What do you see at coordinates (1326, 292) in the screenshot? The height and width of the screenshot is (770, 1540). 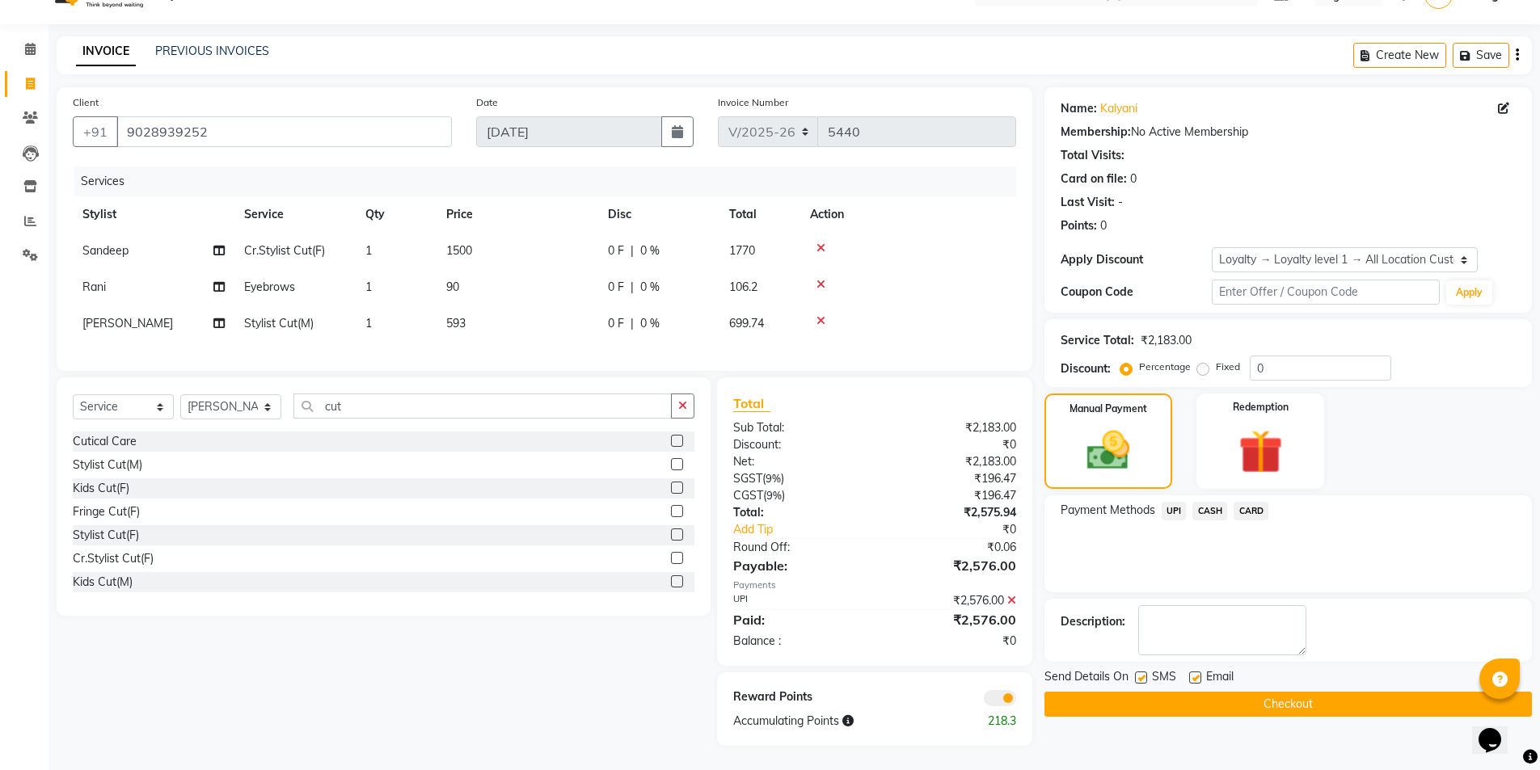 I see `input: Enter Offer / Coupon Code` at bounding box center [1326, 292].